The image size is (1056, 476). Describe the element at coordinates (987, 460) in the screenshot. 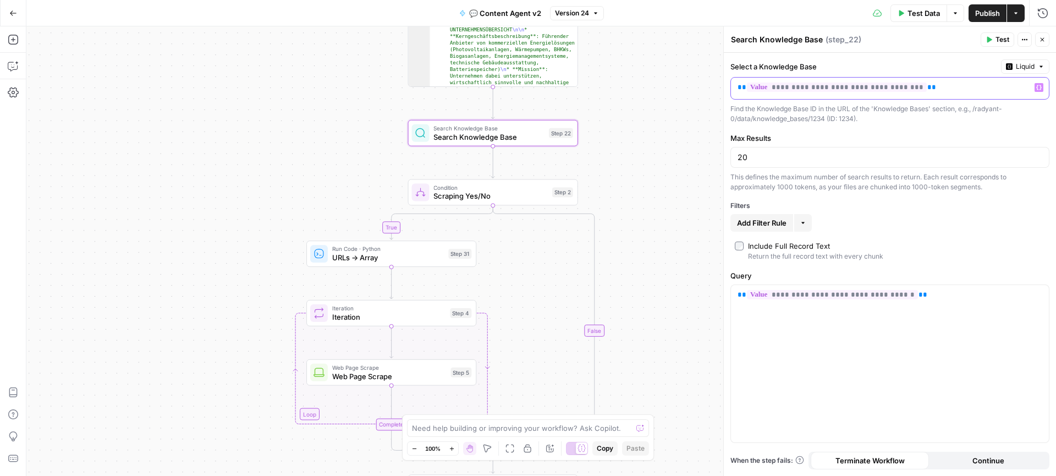

I see `button: Continue` at that location.